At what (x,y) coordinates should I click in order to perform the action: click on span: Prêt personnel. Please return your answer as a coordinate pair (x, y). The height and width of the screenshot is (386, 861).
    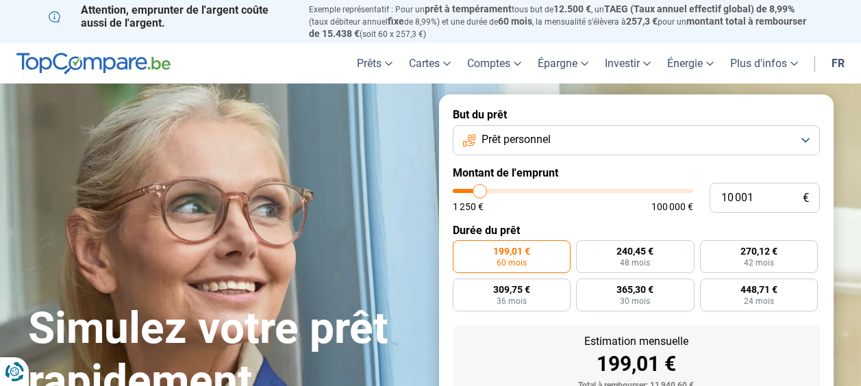
    Looking at the image, I should click on (516, 140).